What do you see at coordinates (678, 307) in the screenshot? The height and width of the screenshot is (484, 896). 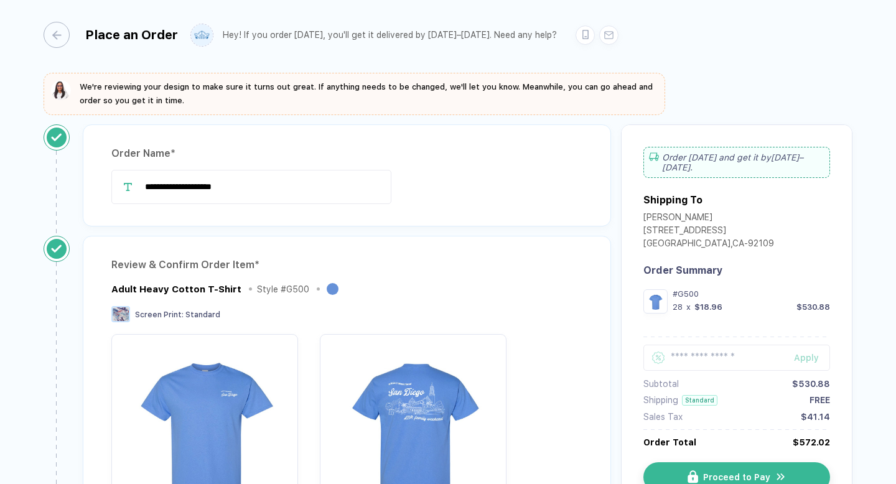 I see `div: 28` at bounding box center [678, 307].